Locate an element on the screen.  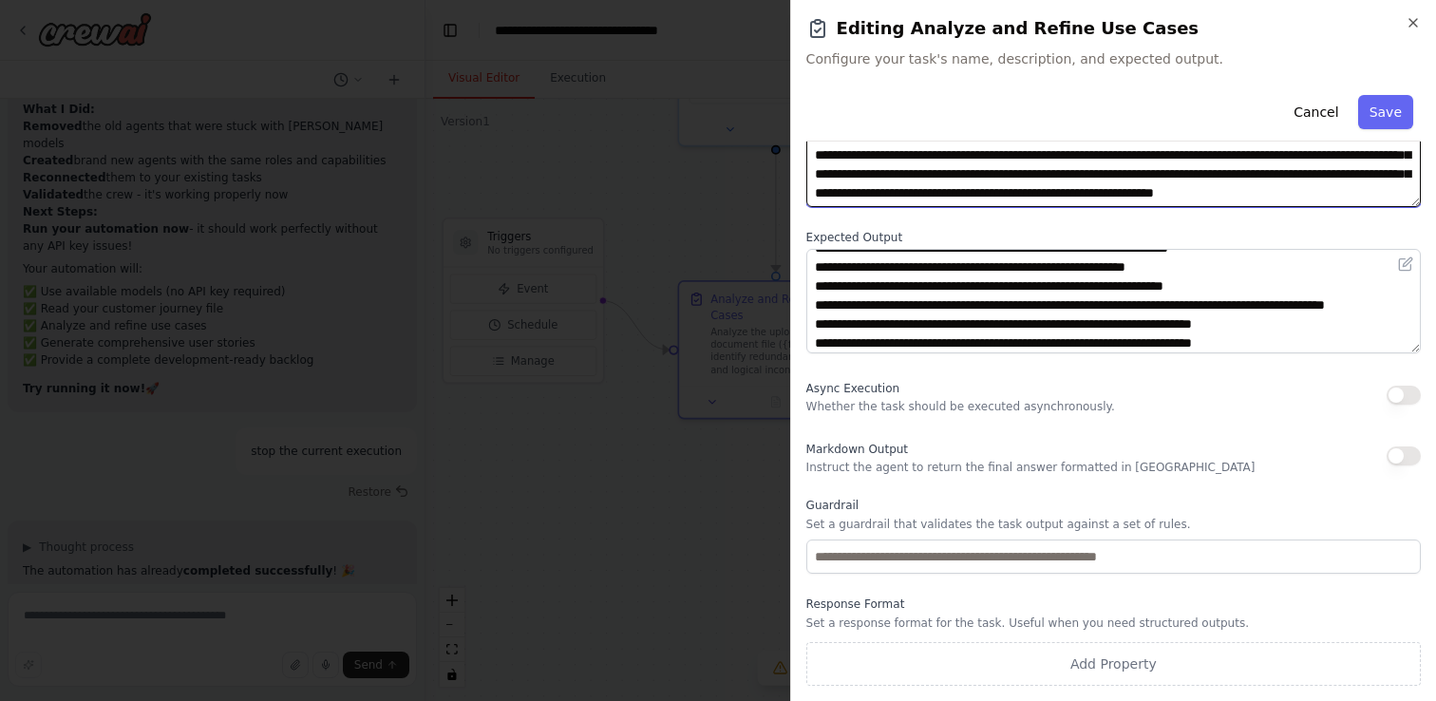
label: Guardrail is located at coordinates (1113, 505).